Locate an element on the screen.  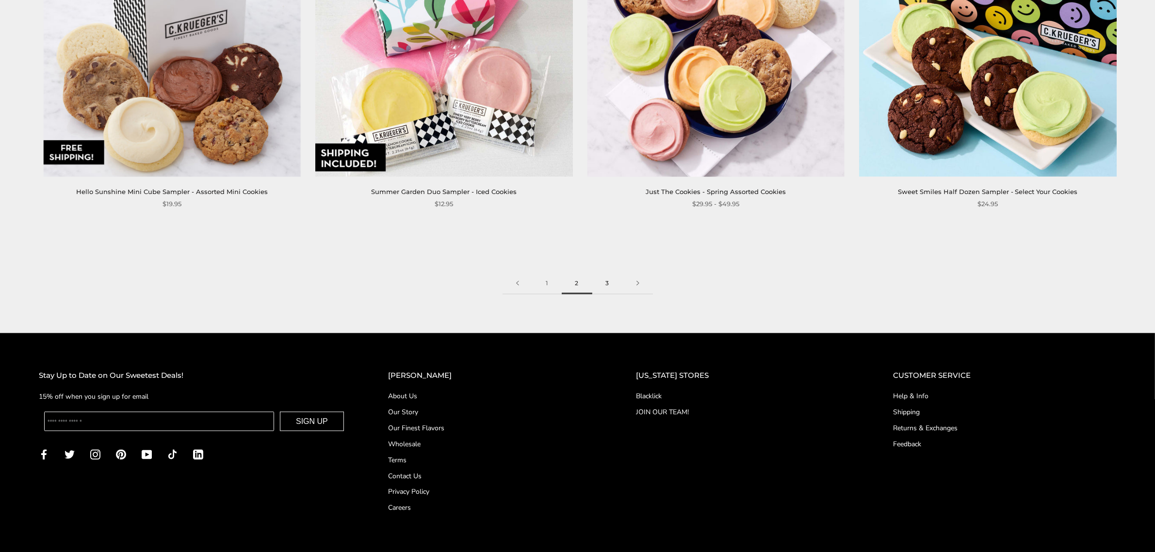
a: Sweet Smiles Half Dozen Sampler - Select Your Cookies is located at coordinates (988, 192).